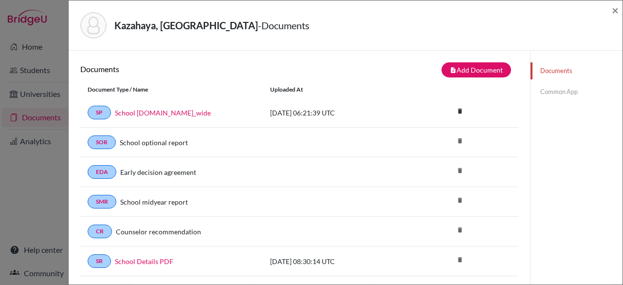 The height and width of the screenshot is (285, 623). What do you see at coordinates (102, 172) in the screenshot?
I see `a: EDA` at bounding box center [102, 172].